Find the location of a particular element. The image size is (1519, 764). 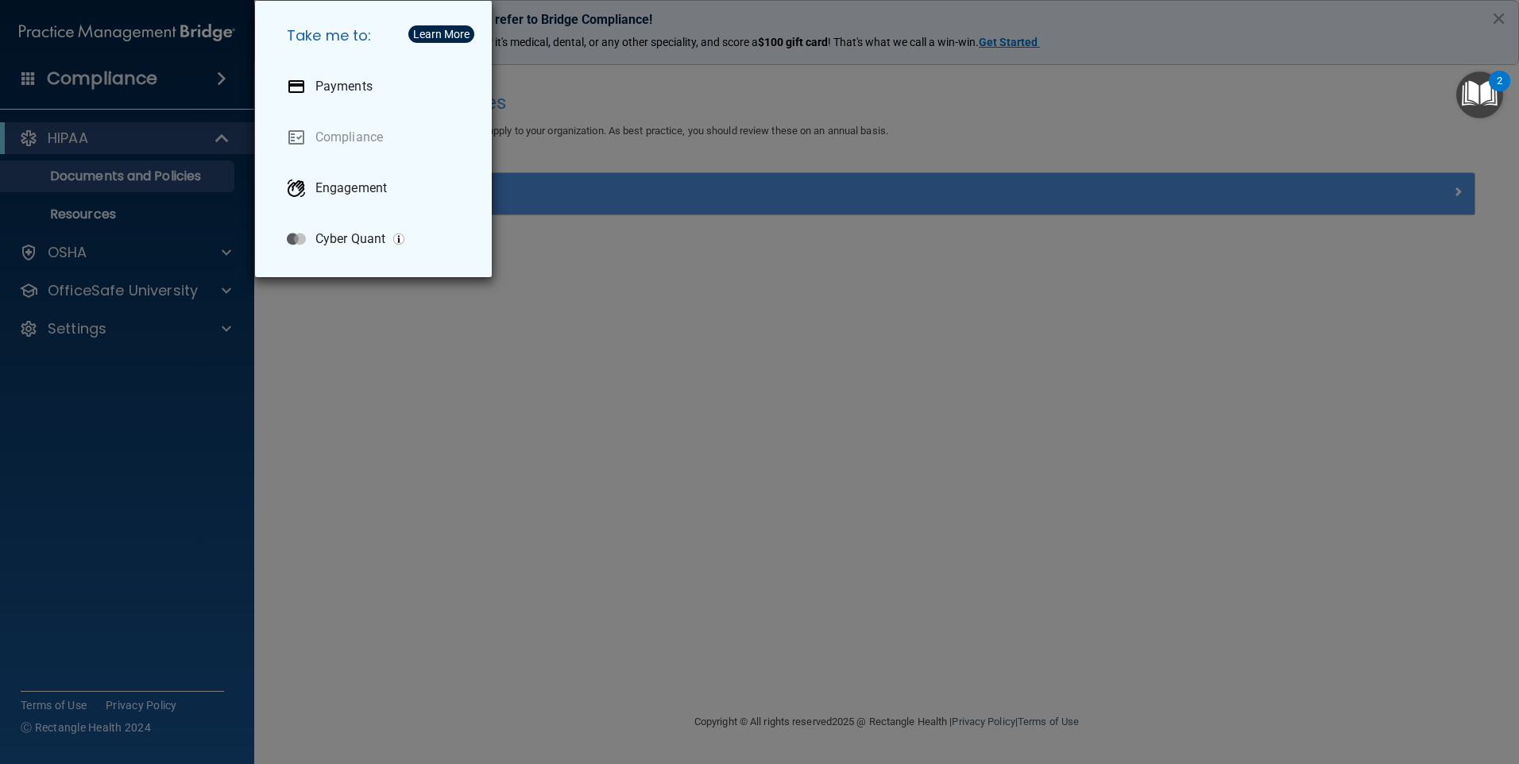

button: Learn More is located at coordinates (441, 34).